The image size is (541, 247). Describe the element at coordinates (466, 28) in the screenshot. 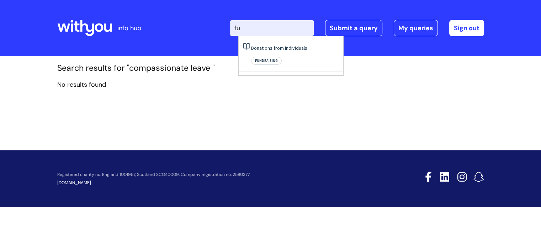

I see `a: Sign out` at that location.